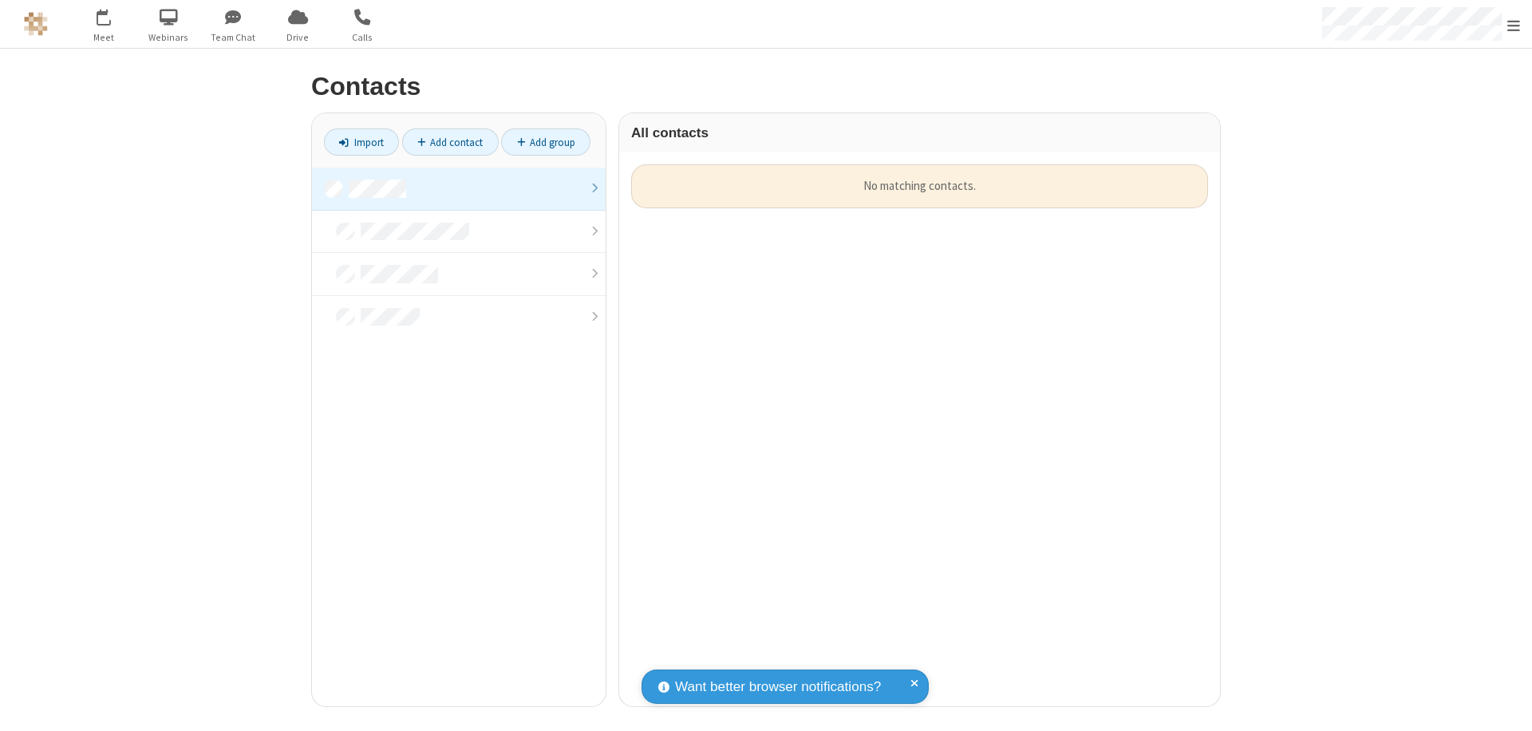 Image resolution: width=1532 pixels, height=731 pixels. What do you see at coordinates (36, 24) in the screenshot?
I see `img: QA Selenium DO NOT DELETE OR CHANGE` at bounding box center [36, 24].